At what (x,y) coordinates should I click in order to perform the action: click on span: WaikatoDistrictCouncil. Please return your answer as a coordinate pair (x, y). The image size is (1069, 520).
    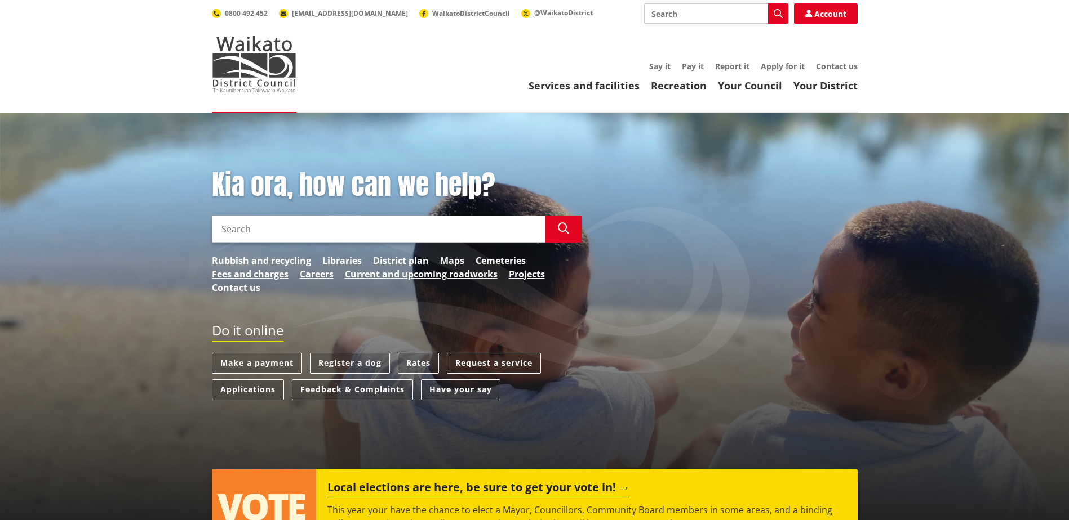
    Looking at the image, I should click on (471, 13).